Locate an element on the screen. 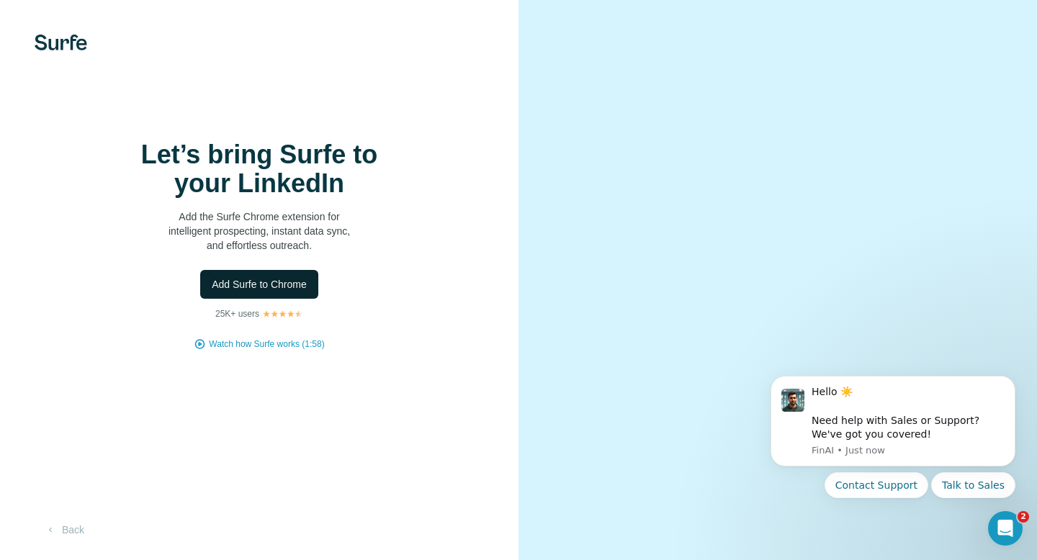  div: Message content is located at coordinates (159, 55).